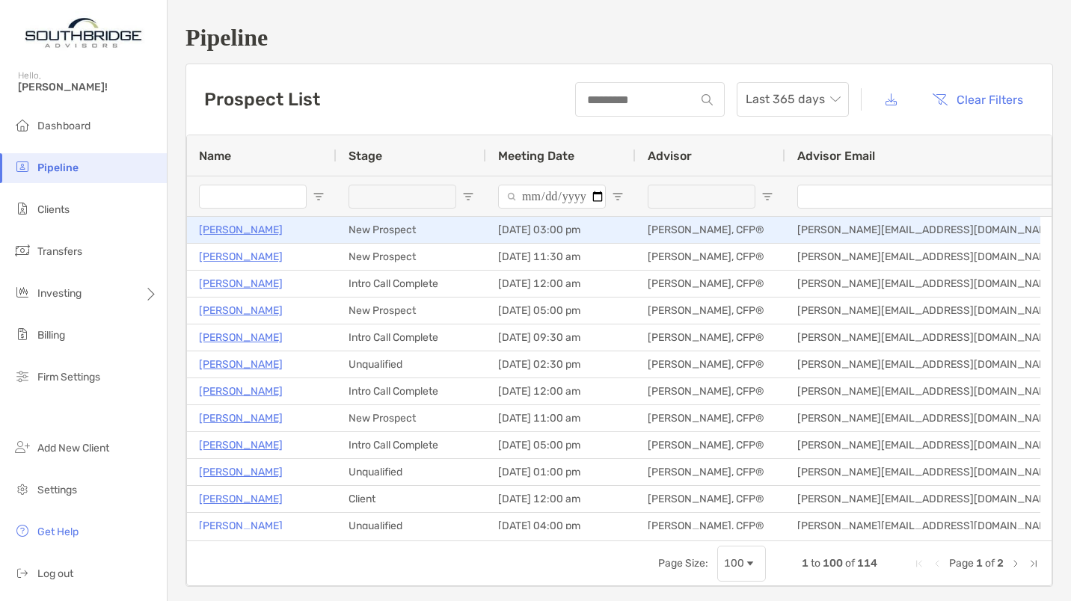 This screenshot has height=601, width=1071. What do you see at coordinates (22, 447) in the screenshot?
I see `img: add_new_client icon` at bounding box center [22, 447].